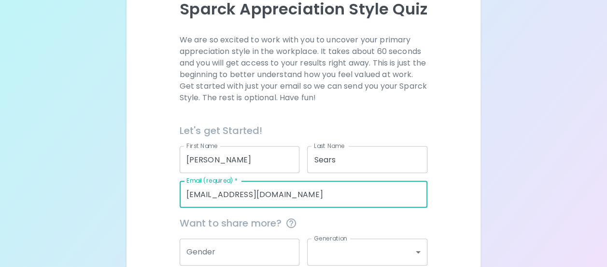 This screenshot has width=607, height=267. Describe the element at coordinates (212, 180) in the screenshot. I see `label: Email (required)` at that location.